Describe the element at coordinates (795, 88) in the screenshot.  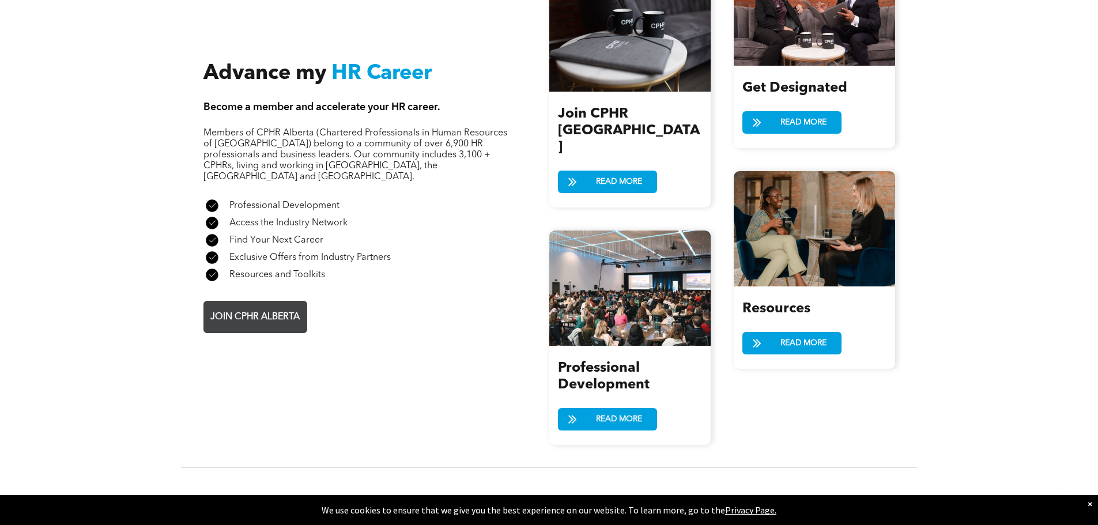
I see `span: Get Designated` at that location.